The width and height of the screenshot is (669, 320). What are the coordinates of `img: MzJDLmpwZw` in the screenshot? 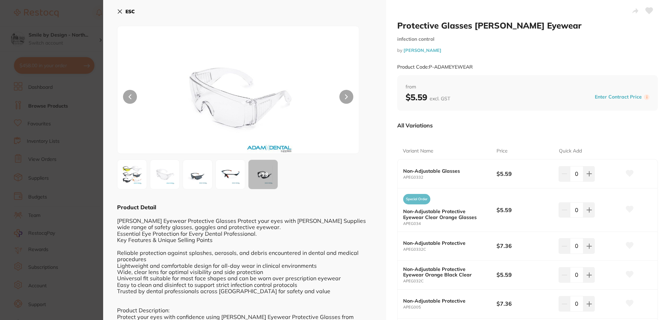 It's located at (230, 175).